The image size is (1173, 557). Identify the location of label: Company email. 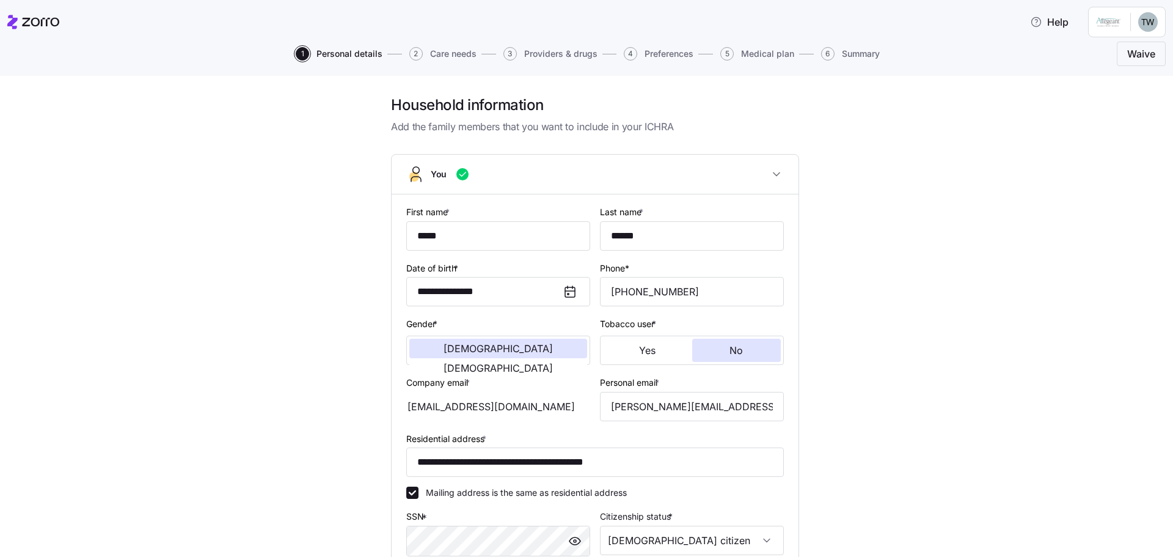
(439, 382).